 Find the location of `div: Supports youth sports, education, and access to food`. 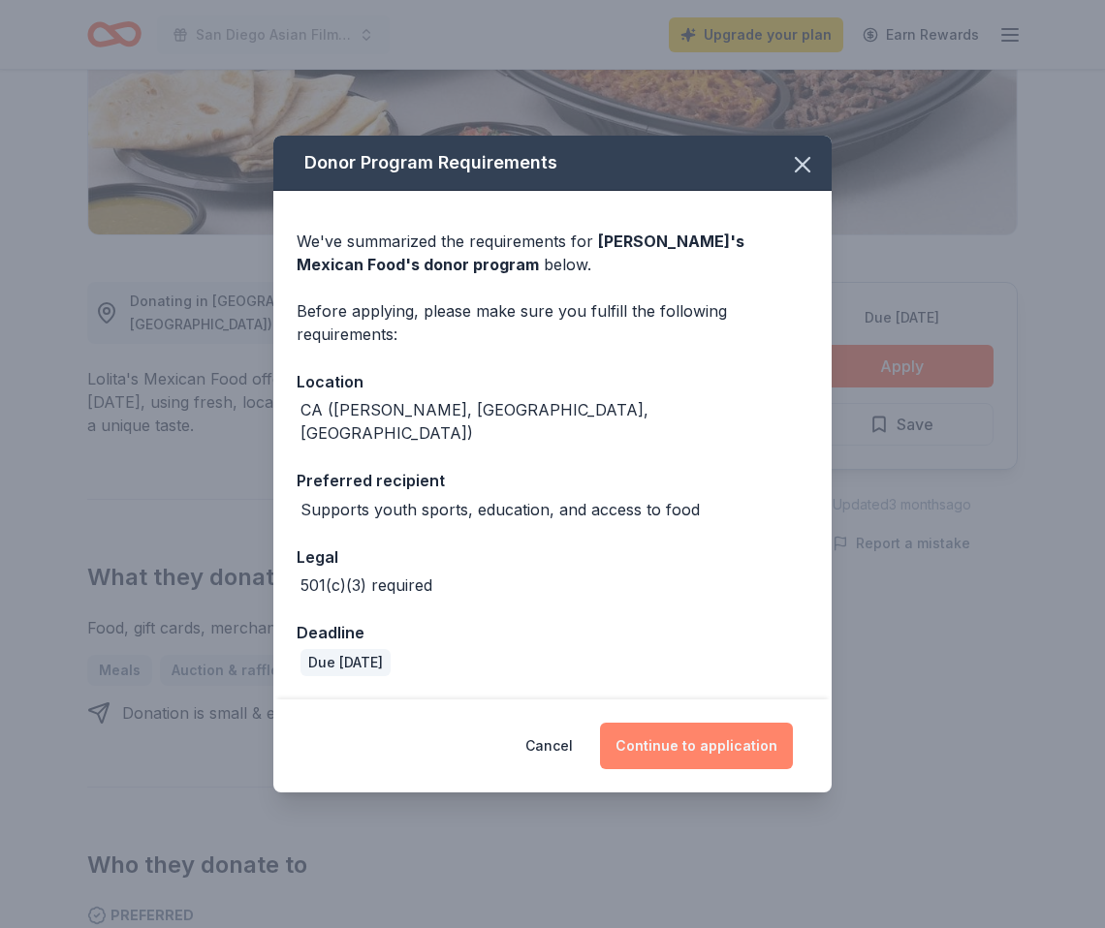

div: Supports youth sports, education, and access to food is located at coordinates (500, 510).